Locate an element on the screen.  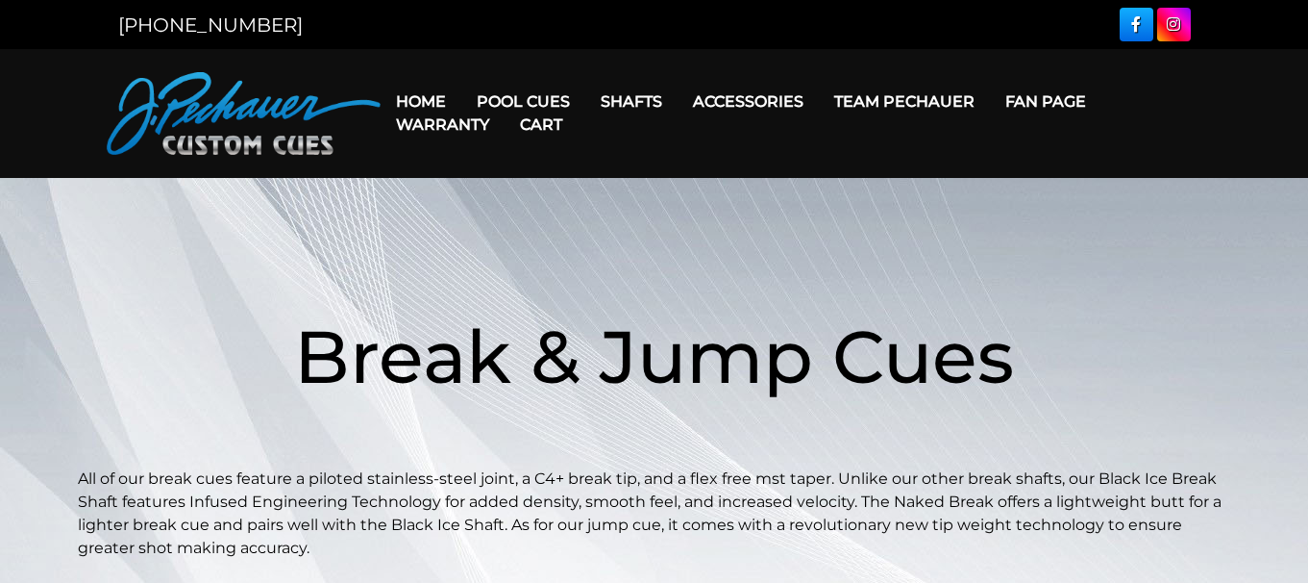
a: Cart is located at coordinates (541, 124).